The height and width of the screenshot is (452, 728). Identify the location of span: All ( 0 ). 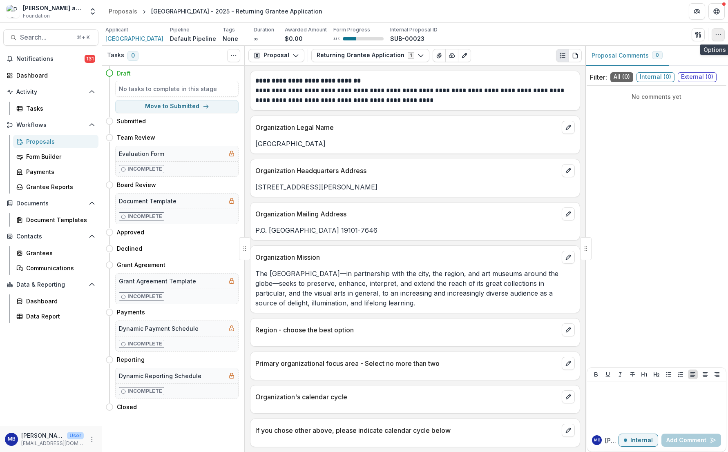
(622, 77).